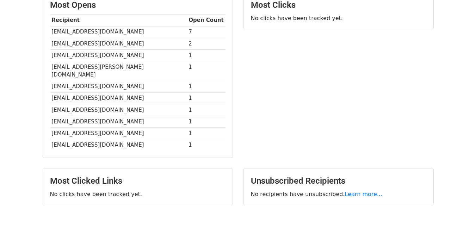 The image size is (476, 226). What do you see at coordinates (364, 194) in the screenshot?
I see `a: Learn more...` at bounding box center [364, 194].